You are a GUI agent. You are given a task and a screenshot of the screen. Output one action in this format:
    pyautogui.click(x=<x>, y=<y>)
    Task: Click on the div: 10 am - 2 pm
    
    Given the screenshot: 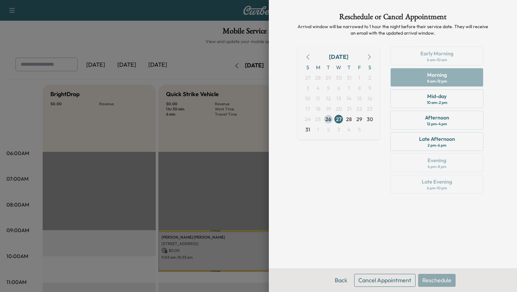 What is the action you would take?
    pyautogui.click(x=437, y=102)
    